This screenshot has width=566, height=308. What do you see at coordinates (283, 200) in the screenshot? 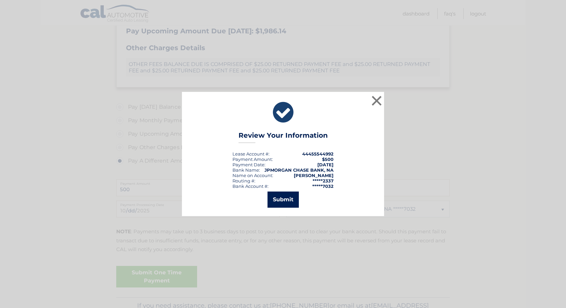
I see `button: Submit` at bounding box center [283, 200].